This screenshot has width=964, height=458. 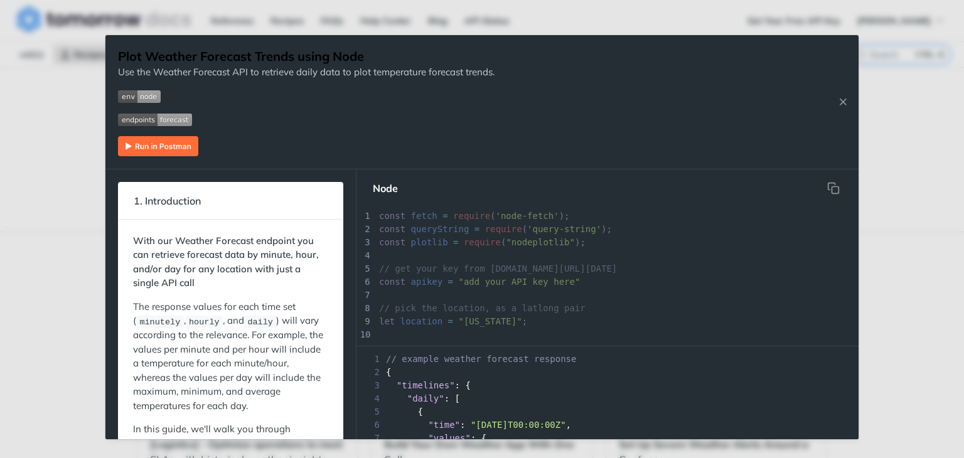 I want to click on span: 7, so click(x=370, y=438).